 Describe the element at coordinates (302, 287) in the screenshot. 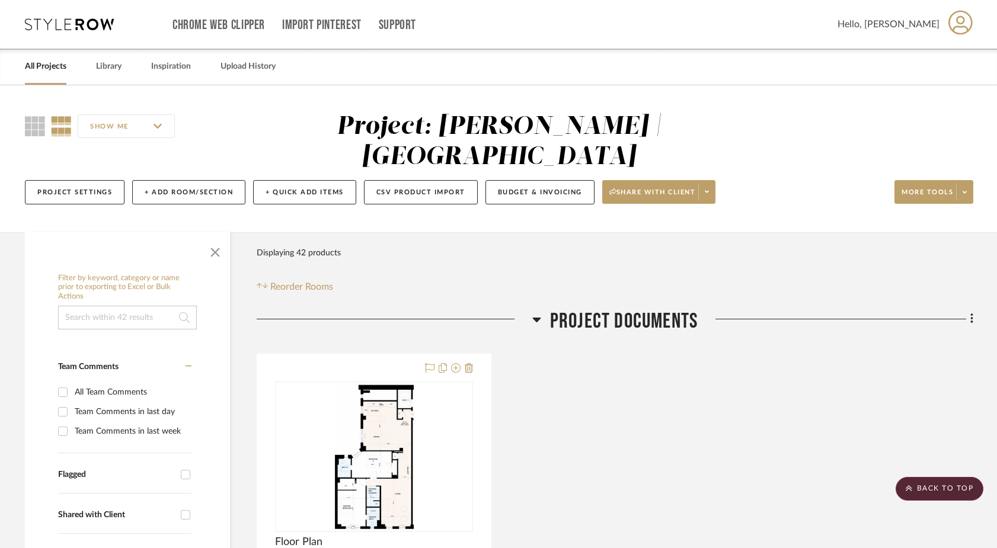

I see `span: Reorder Rooms` at that location.